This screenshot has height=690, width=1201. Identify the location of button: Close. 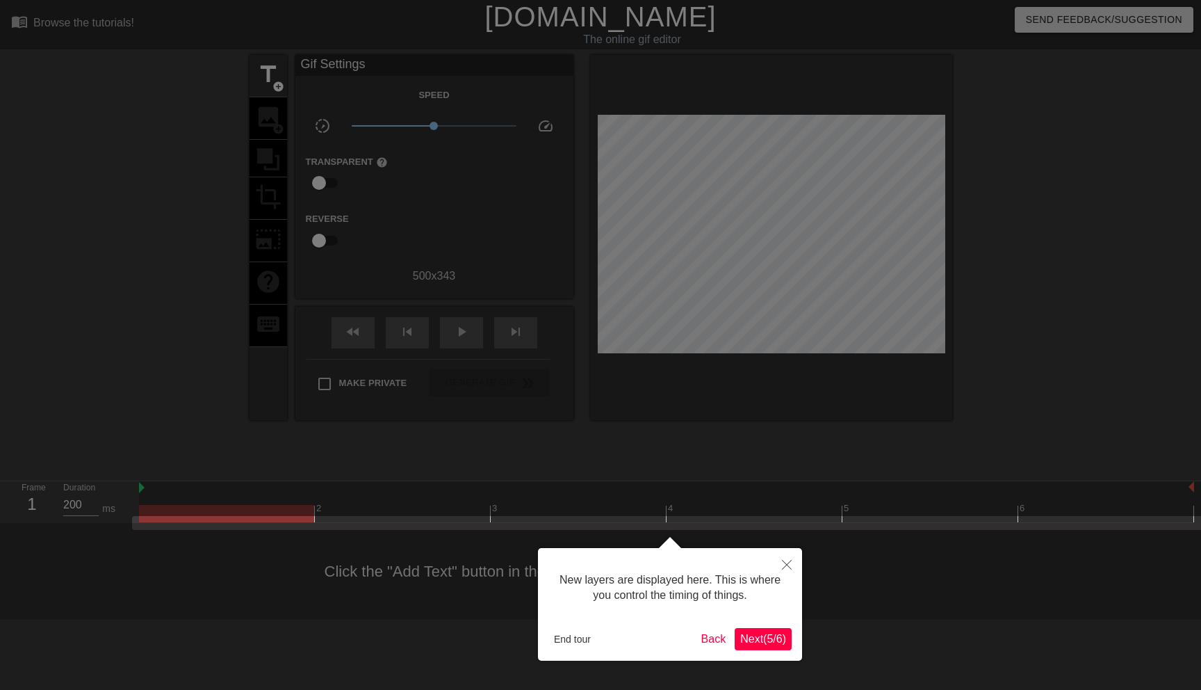
(787, 564).